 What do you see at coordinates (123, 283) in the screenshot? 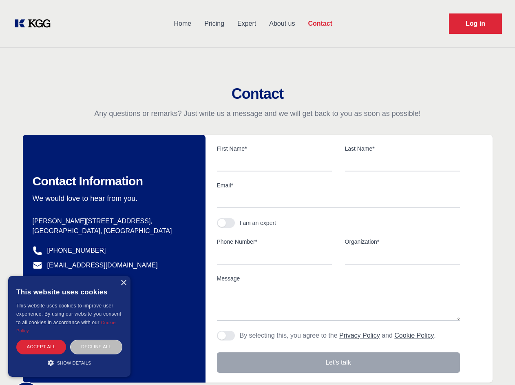
I see `div: Close` at bounding box center [123, 283].